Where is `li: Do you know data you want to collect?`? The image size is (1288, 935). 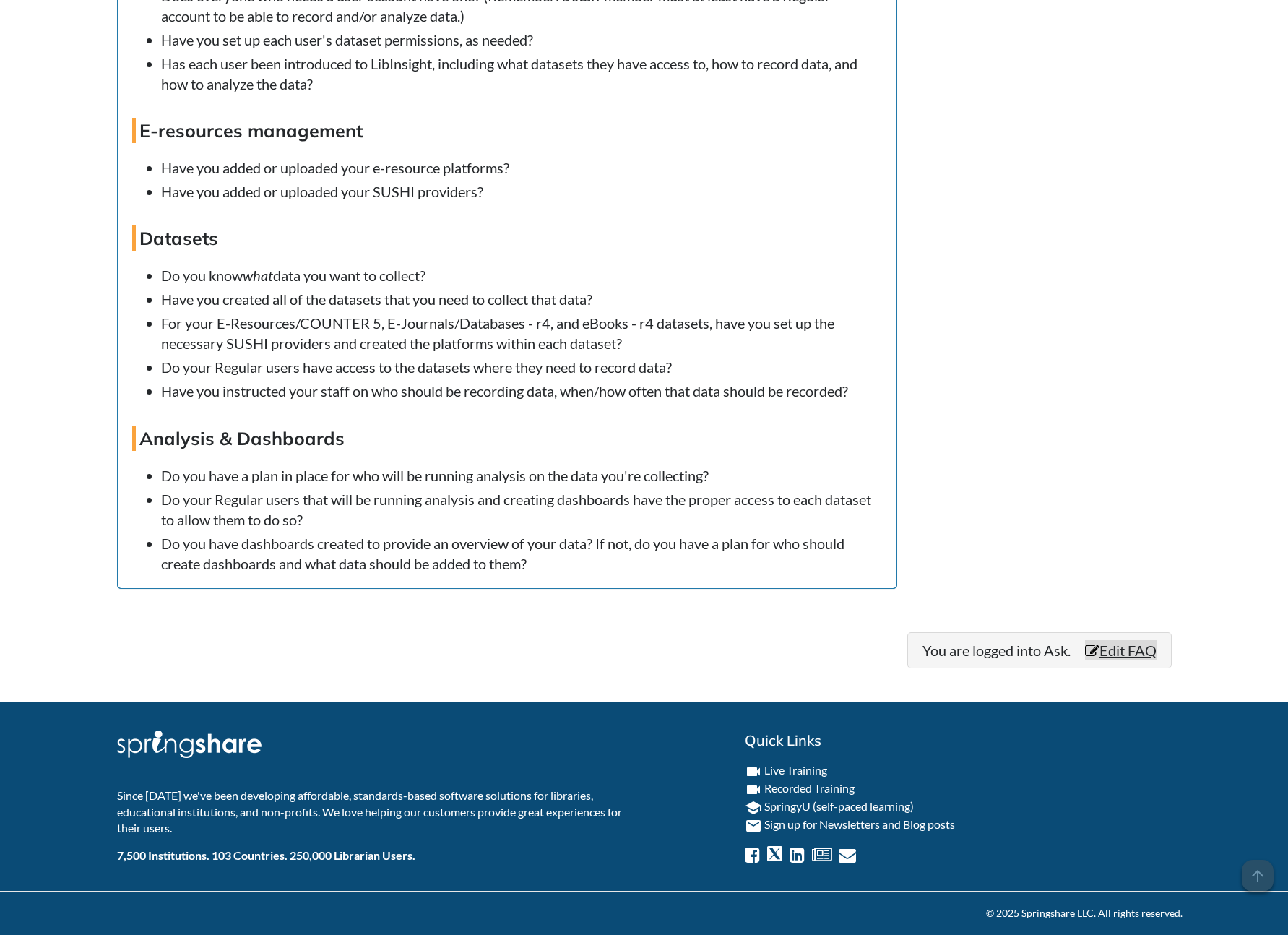
li: Do you know data you want to collect? is located at coordinates (521, 275).